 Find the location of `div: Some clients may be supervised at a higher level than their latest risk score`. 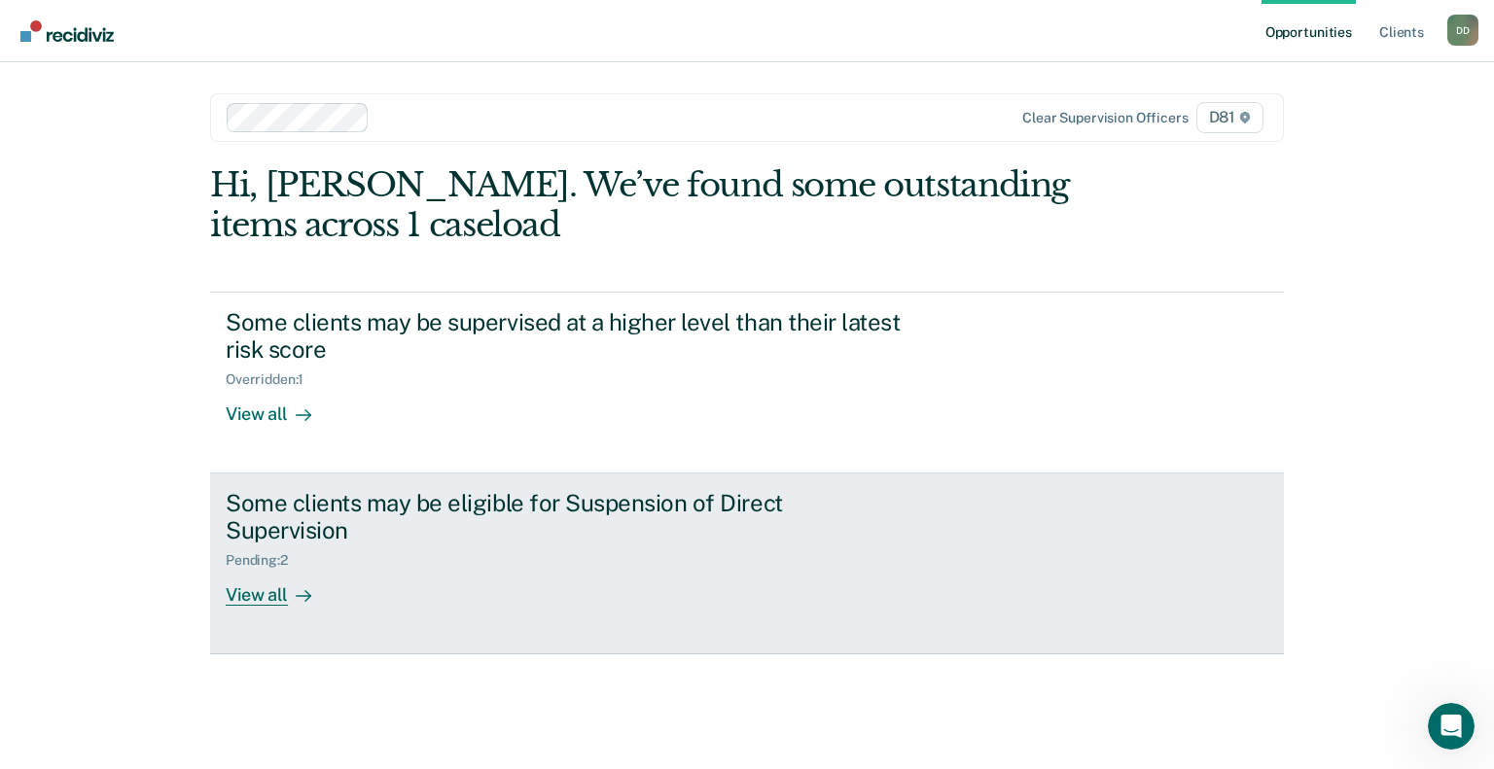

div: Some clients may be supervised at a higher level than their latest risk score is located at coordinates (567, 336).